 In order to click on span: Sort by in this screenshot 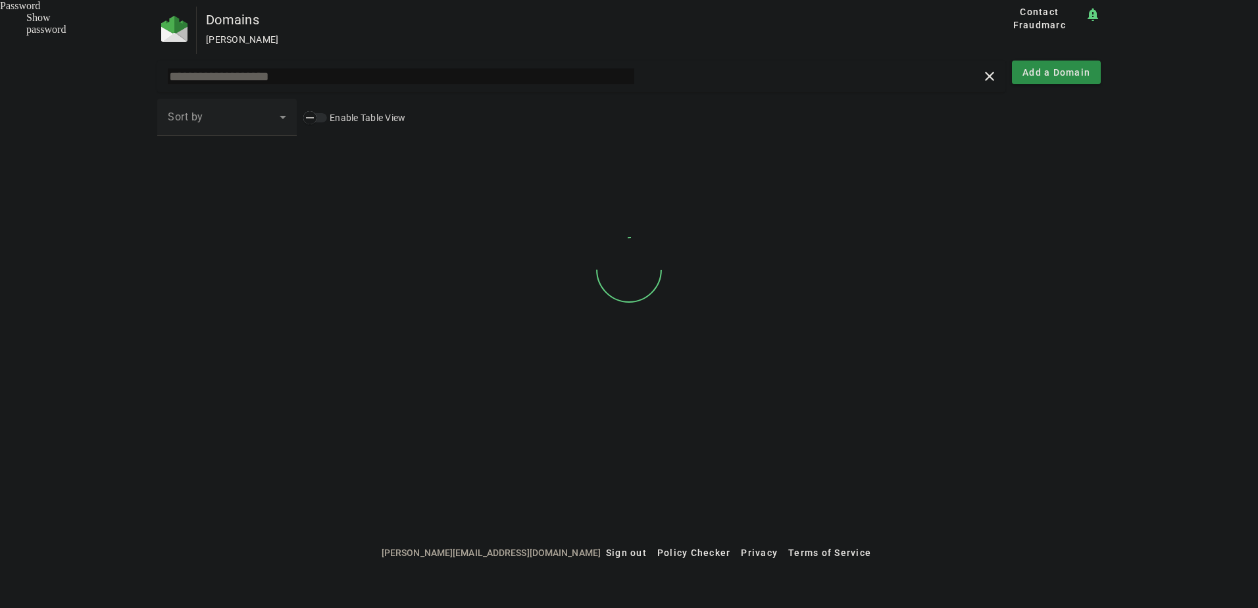, I will do `click(186, 116)`.